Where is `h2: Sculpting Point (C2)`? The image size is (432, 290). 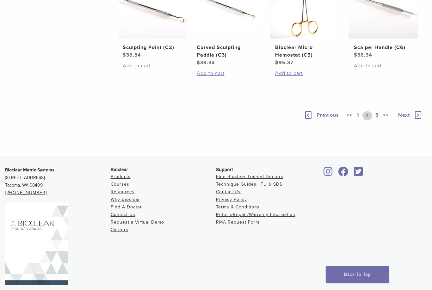
h2: Sculpting Point (C2) is located at coordinates (152, 47).